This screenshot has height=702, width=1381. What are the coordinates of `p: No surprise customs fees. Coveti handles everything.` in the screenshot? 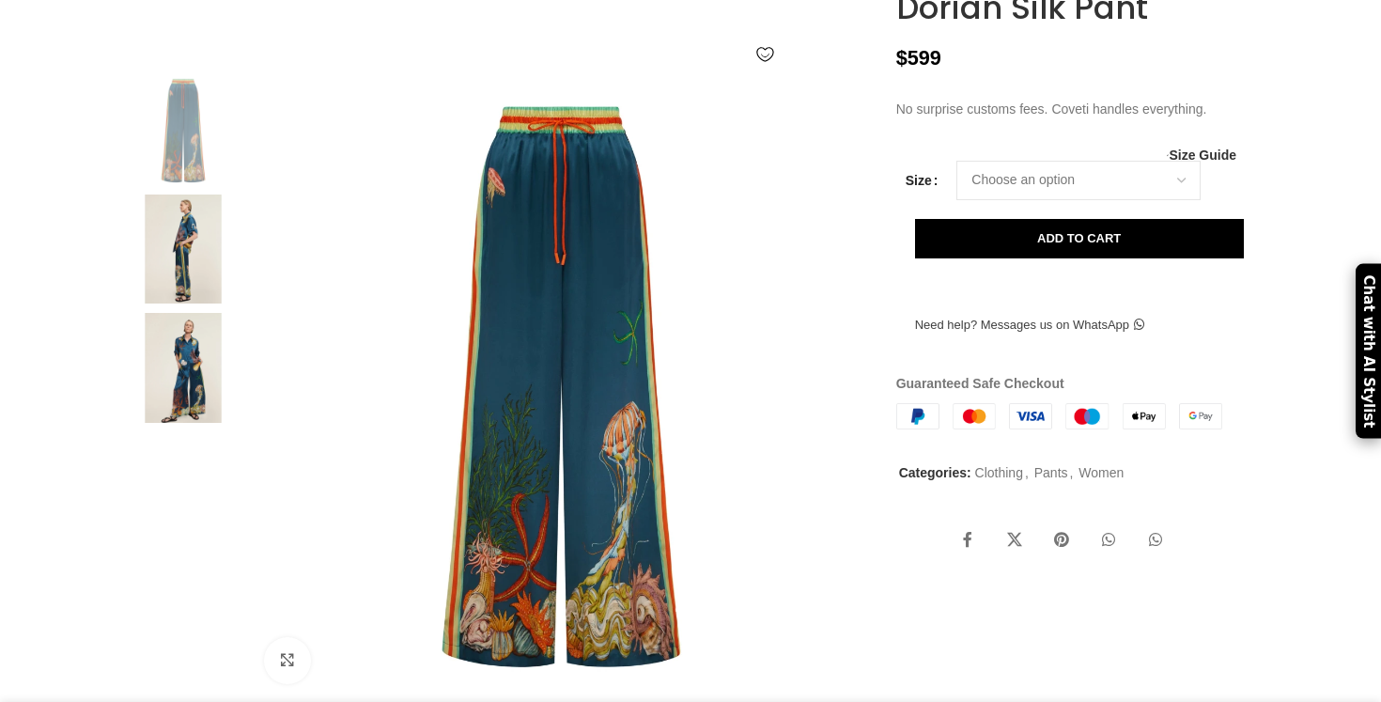 It's located at (1073, 109).